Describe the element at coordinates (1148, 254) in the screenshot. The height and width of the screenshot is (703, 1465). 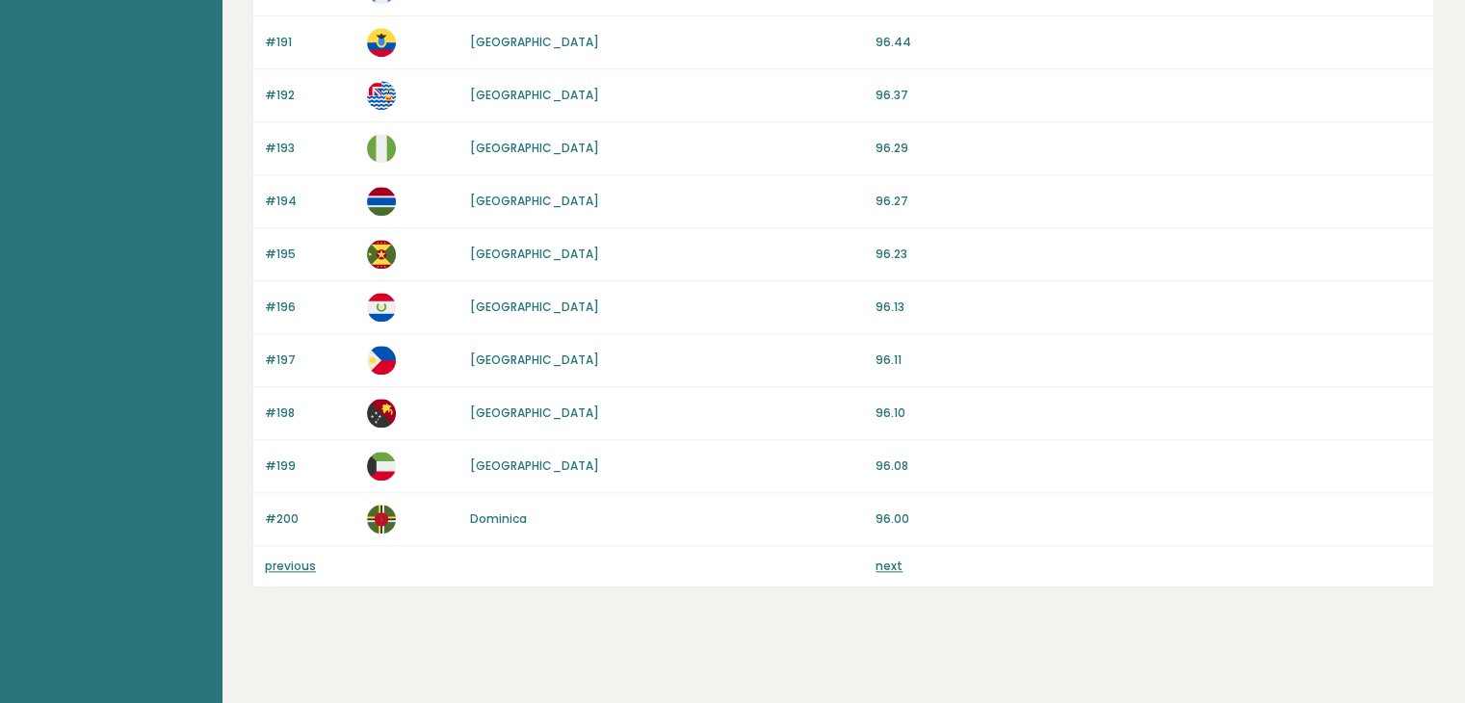
I see `p: 96.23` at that location.